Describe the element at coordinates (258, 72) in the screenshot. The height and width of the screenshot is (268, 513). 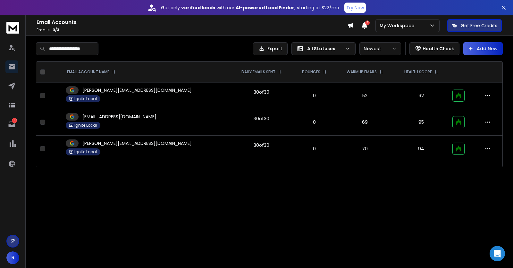
I see `p: DAILY EMAILS SENT` at that location.